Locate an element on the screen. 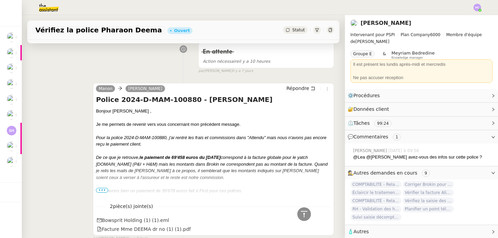  span: Statut is located at coordinates (298, 30).